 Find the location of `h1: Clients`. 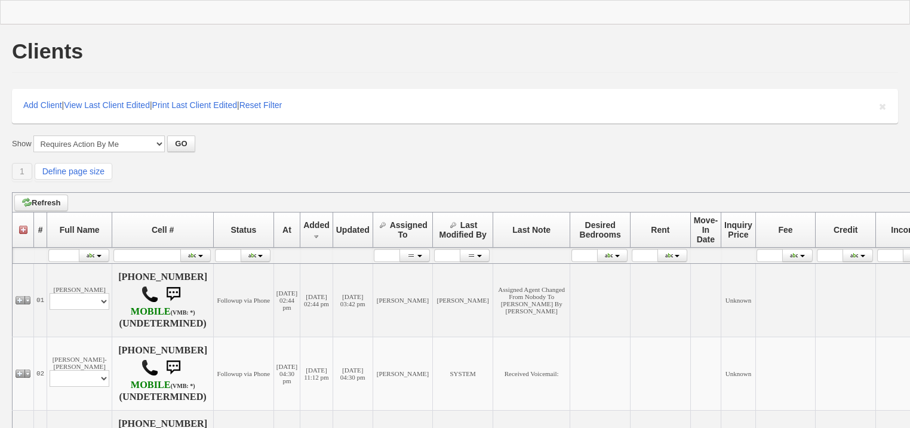

h1: Clients is located at coordinates (47, 51).